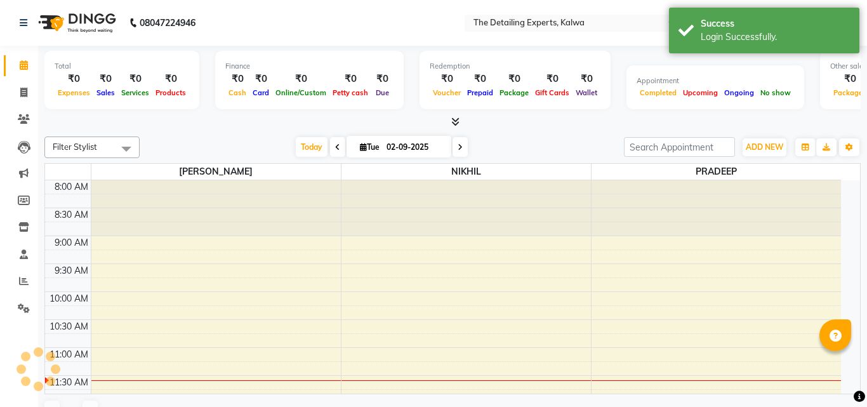 This screenshot has height=407, width=867. Describe the element at coordinates (71, 215) in the screenshot. I see `div: 8:30 AM` at that location.